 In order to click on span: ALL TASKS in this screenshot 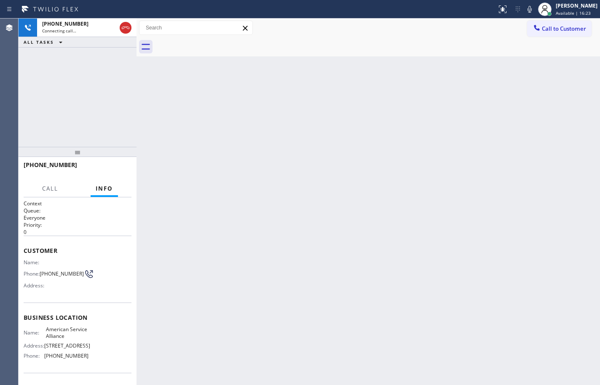, I will do `click(39, 42)`.